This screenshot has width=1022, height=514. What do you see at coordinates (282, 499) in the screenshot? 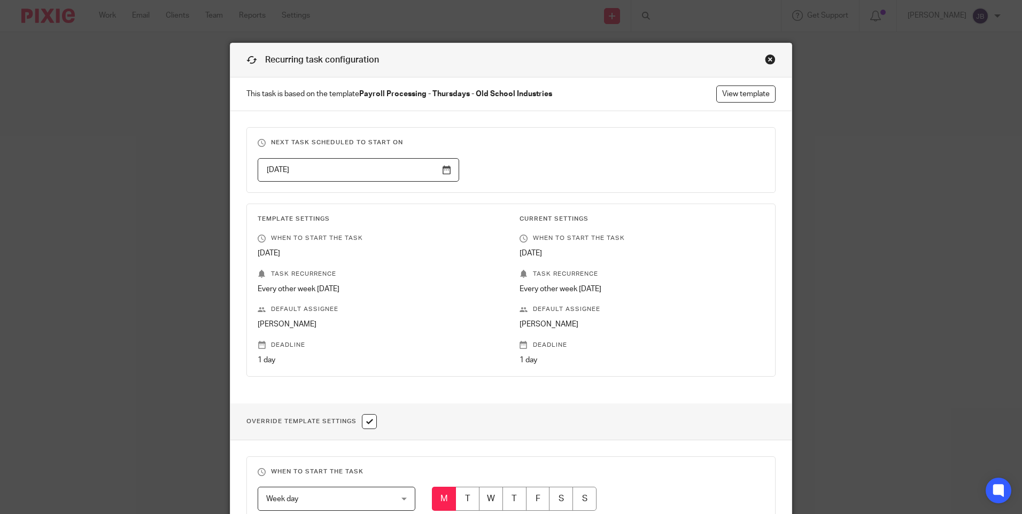
I see `span: Week day` at bounding box center [282, 499].